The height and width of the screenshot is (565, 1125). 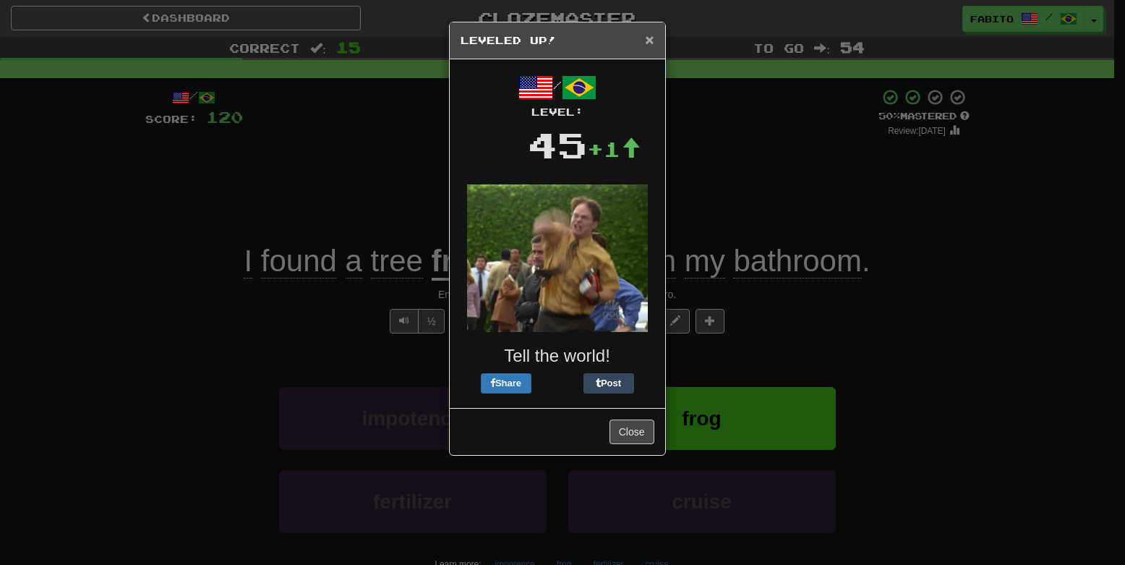 What do you see at coordinates (614, 149) in the screenshot?
I see `div: +1` at bounding box center [614, 149].